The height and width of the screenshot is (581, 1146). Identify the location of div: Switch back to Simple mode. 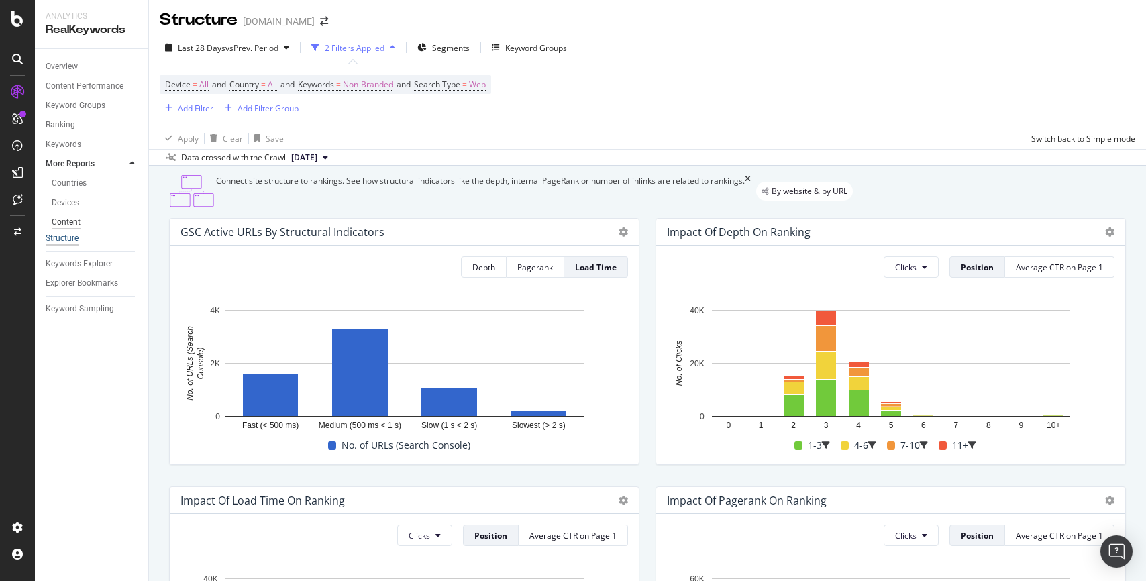
(1083, 138).